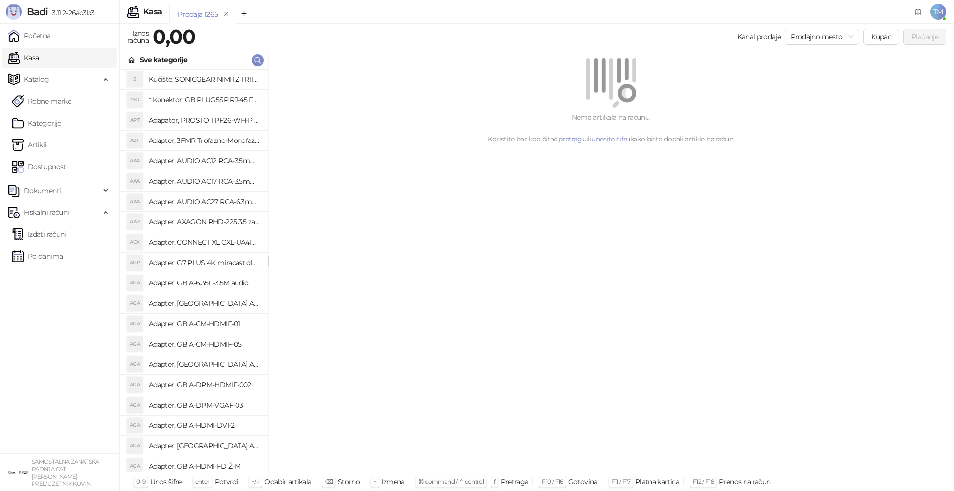 The image size is (954, 491). I want to click on div: Izmena, so click(393, 482).